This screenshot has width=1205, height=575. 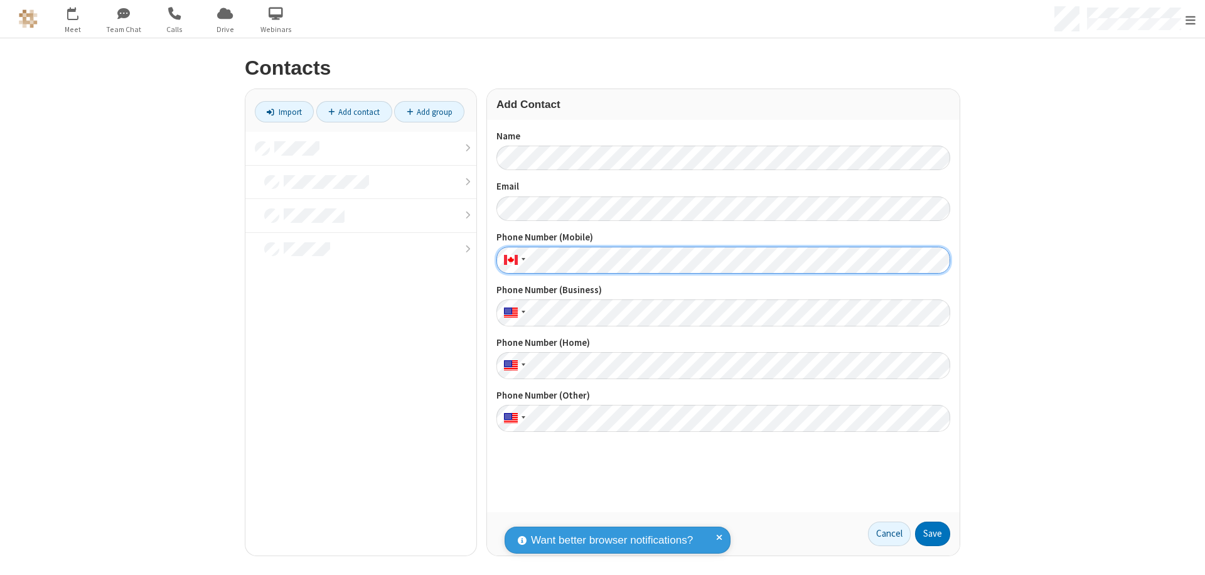 I want to click on div: 4, so click(x=79, y=11).